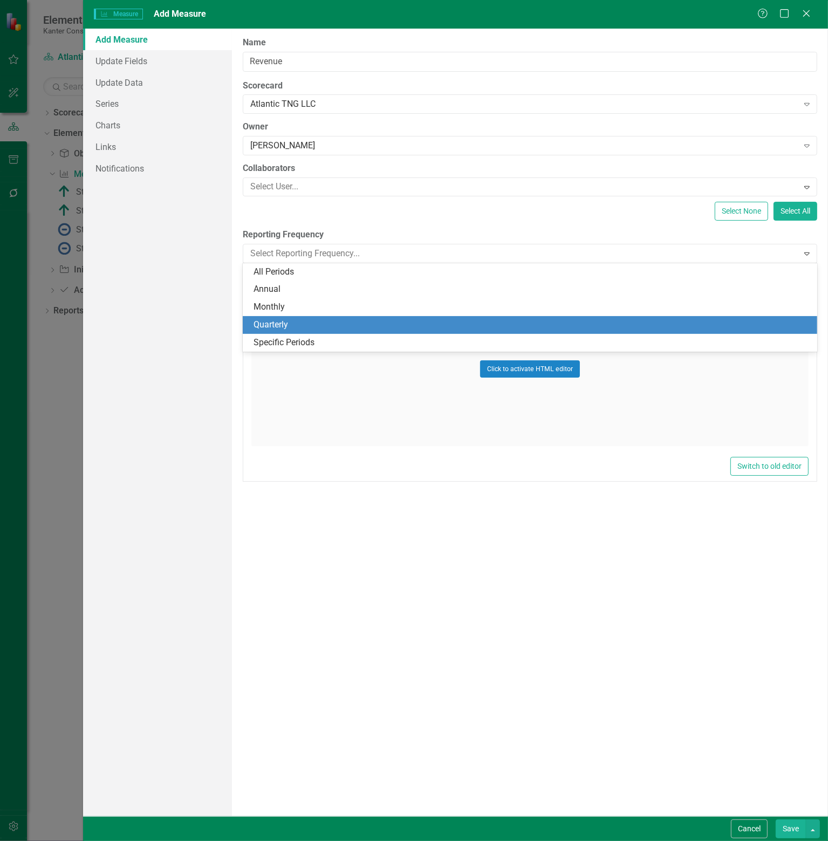 The height and width of the screenshot is (841, 828). What do you see at coordinates (530, 168) in the screenshot?
I see `label: Collaborators` at bounding box center [530, 168].